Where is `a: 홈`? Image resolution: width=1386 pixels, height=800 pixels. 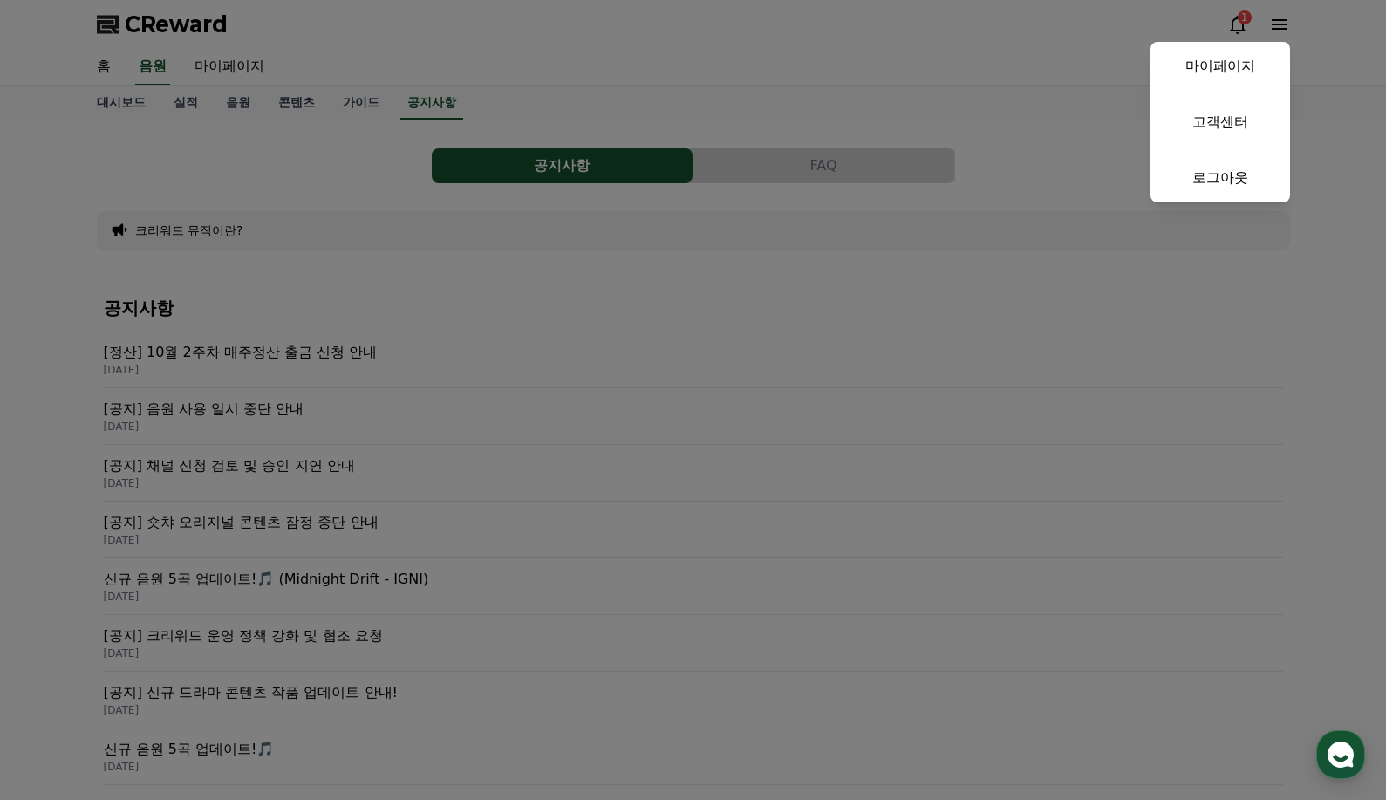
a: 홈 is located at coordinates (60, 575).